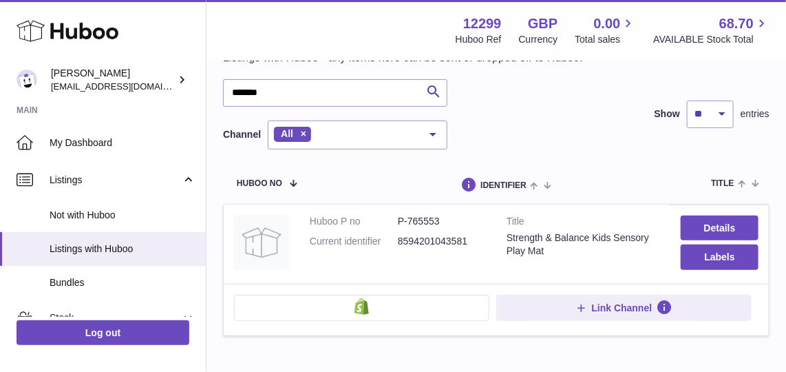  What do you see at coordinates (262, 242) in the screenshot?
I see `img: Strength & Balance Kids Sensory Play Mat` at bounding box center [262, 242].